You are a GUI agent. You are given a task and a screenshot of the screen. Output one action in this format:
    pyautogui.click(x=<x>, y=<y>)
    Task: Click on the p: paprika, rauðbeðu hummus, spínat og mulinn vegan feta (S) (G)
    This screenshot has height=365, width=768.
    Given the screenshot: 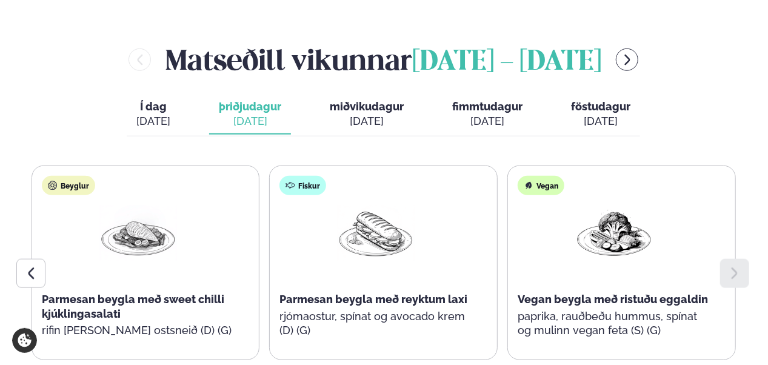 What is the action you would take?
    pyautogui.click(x=614, y=324)
    